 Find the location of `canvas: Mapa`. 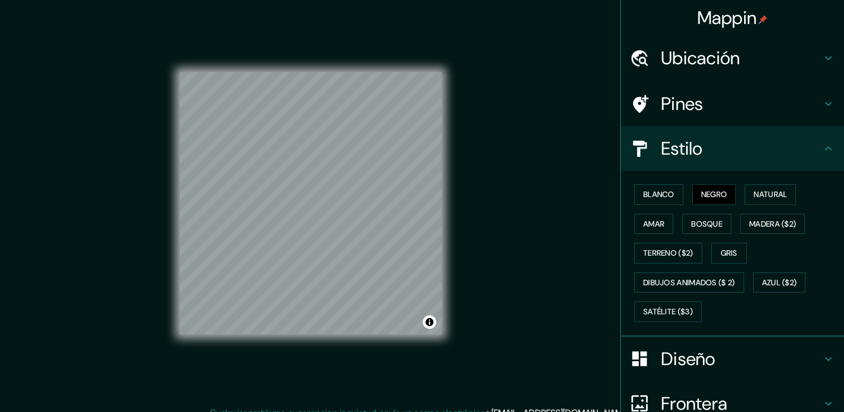

canvas: Mapa is located at coordinates (311, 203).